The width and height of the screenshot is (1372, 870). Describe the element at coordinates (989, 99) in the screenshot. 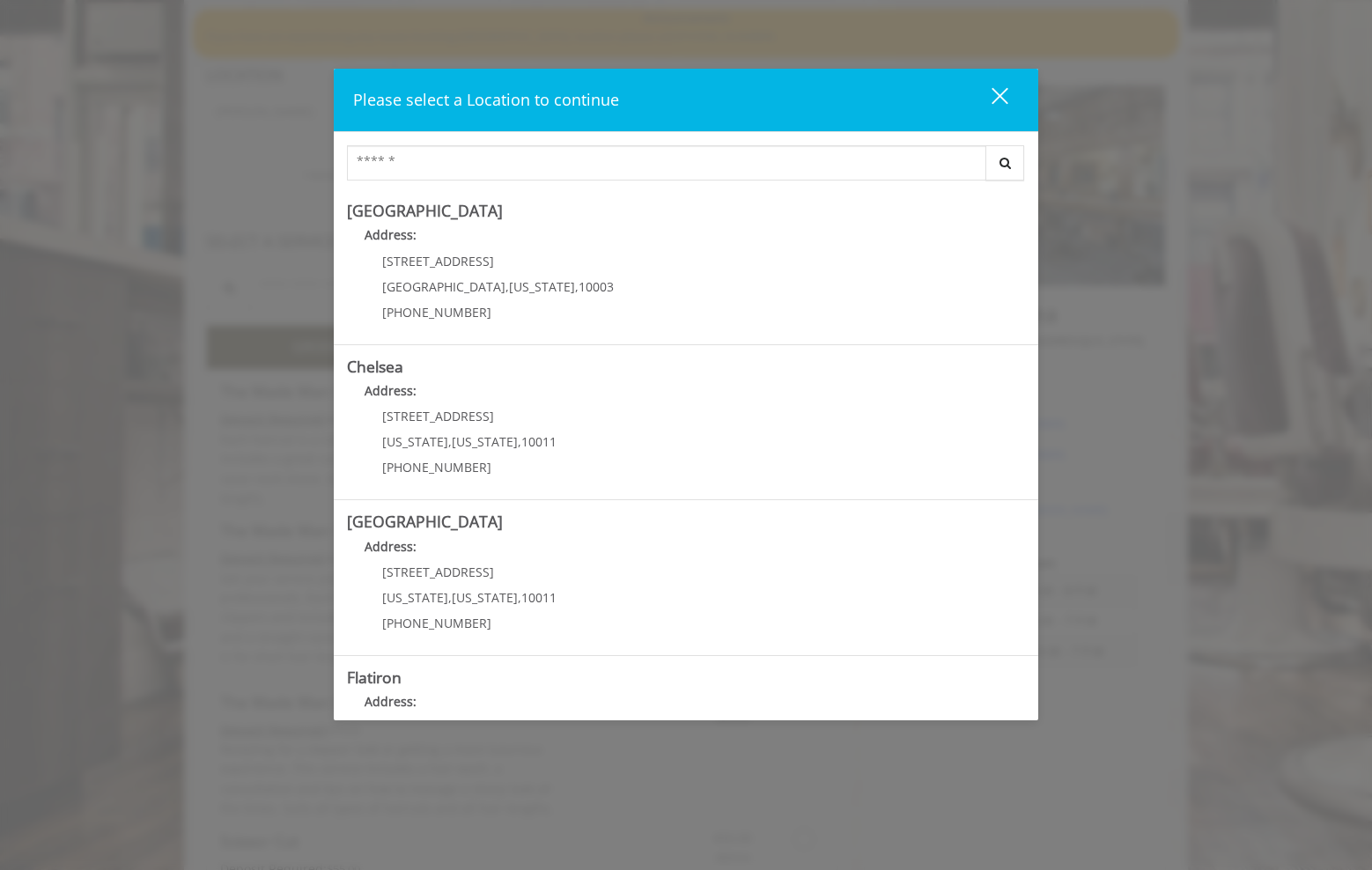

I see `button: close dialog` at that location.